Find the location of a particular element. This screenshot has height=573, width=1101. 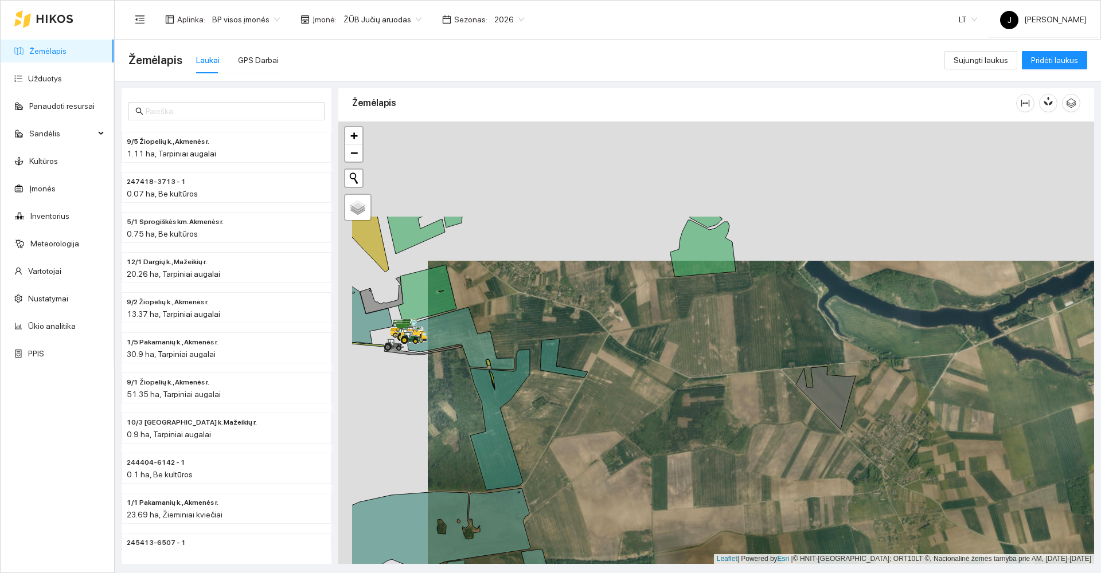

button: Sujungti laukus is located at coordinates (980, 60).